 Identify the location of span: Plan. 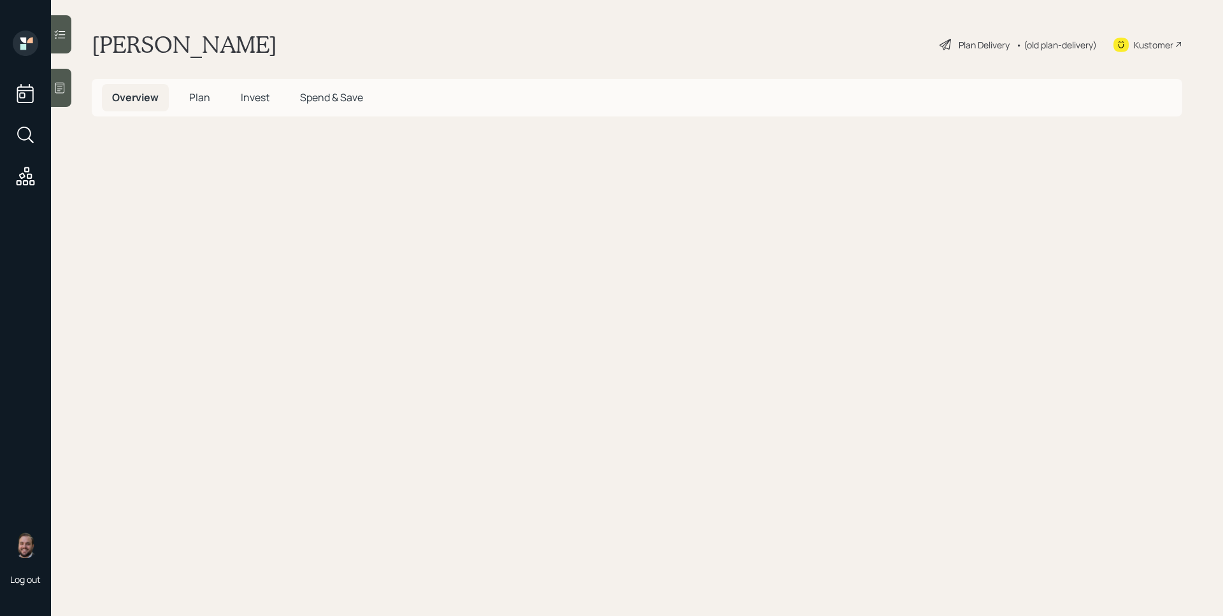
(199, 97).